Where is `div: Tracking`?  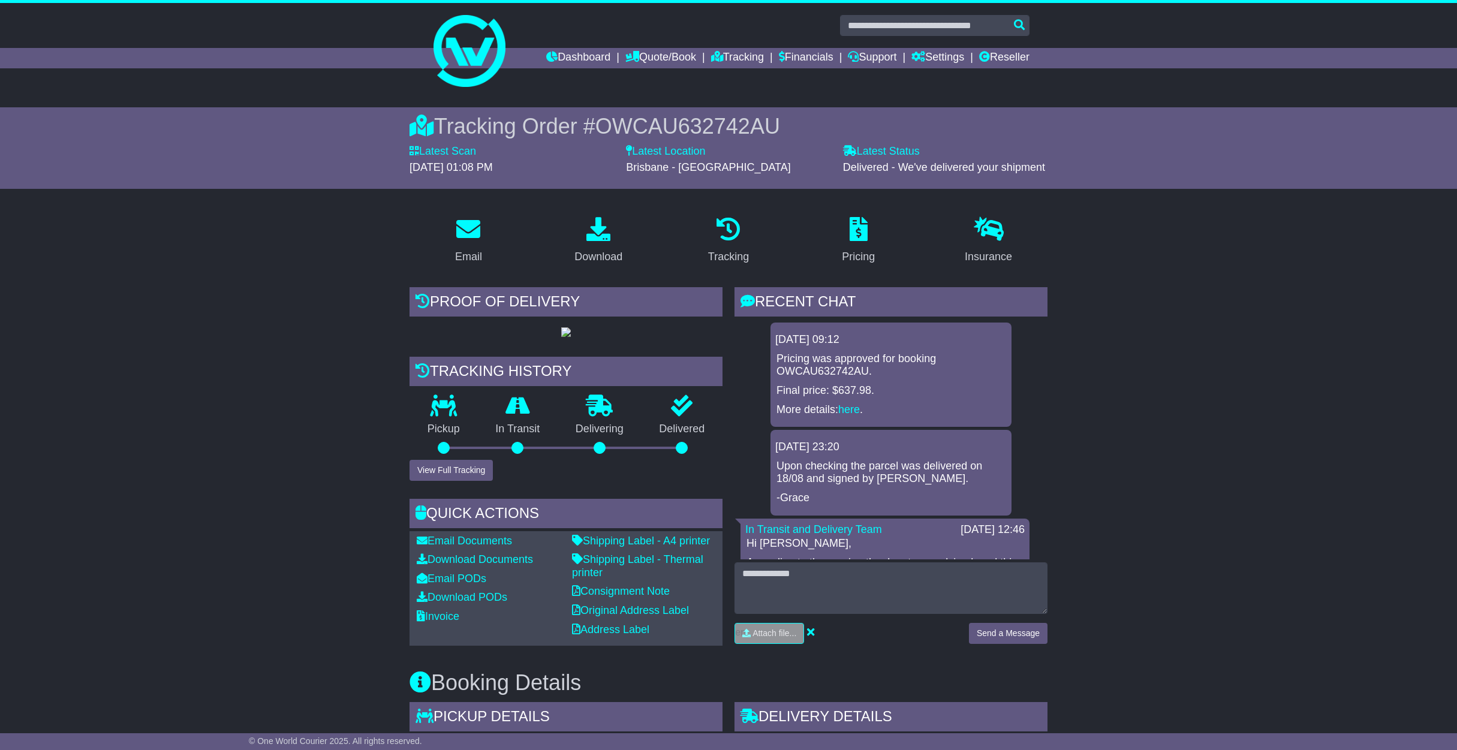
div: Tracking is located at coordinates (728, 257).